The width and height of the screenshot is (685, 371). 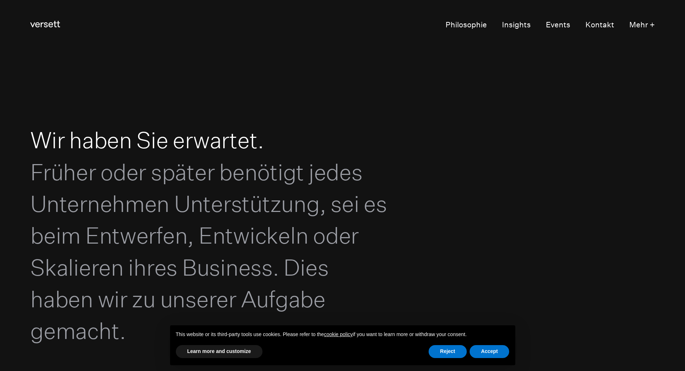 I want to click on a: cookie policy, so click(x=338, y=334).